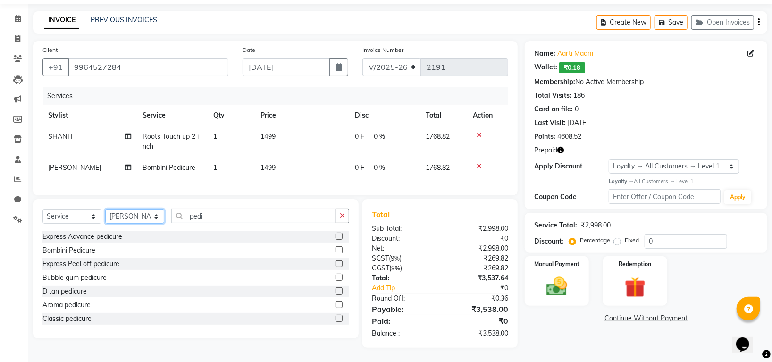 Image resolution: width=772 pixels, height=362 pixels. Describe the element at coordinates (81, 264) in the screenshot. I see `div: Express Peel off pedicure` at that location.